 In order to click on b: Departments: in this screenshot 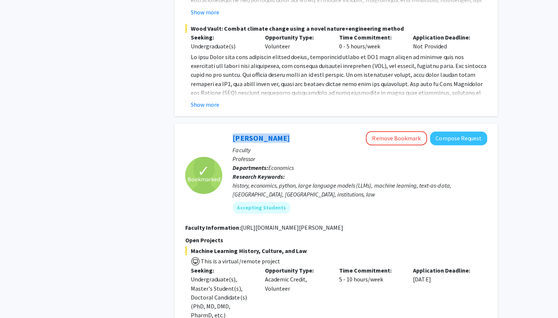, I will do `click(249, 167)`.